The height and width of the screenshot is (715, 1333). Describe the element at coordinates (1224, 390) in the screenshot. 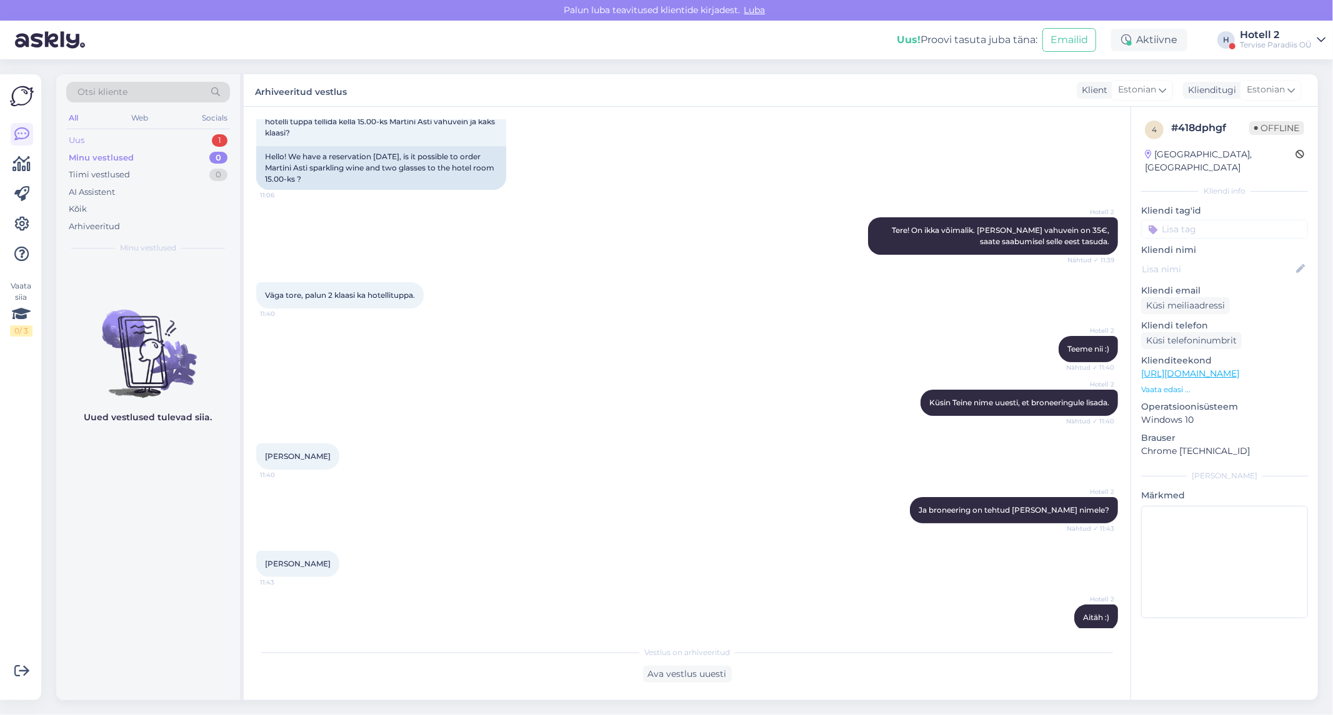

I see `p: Vaata edasi ...` at that location.